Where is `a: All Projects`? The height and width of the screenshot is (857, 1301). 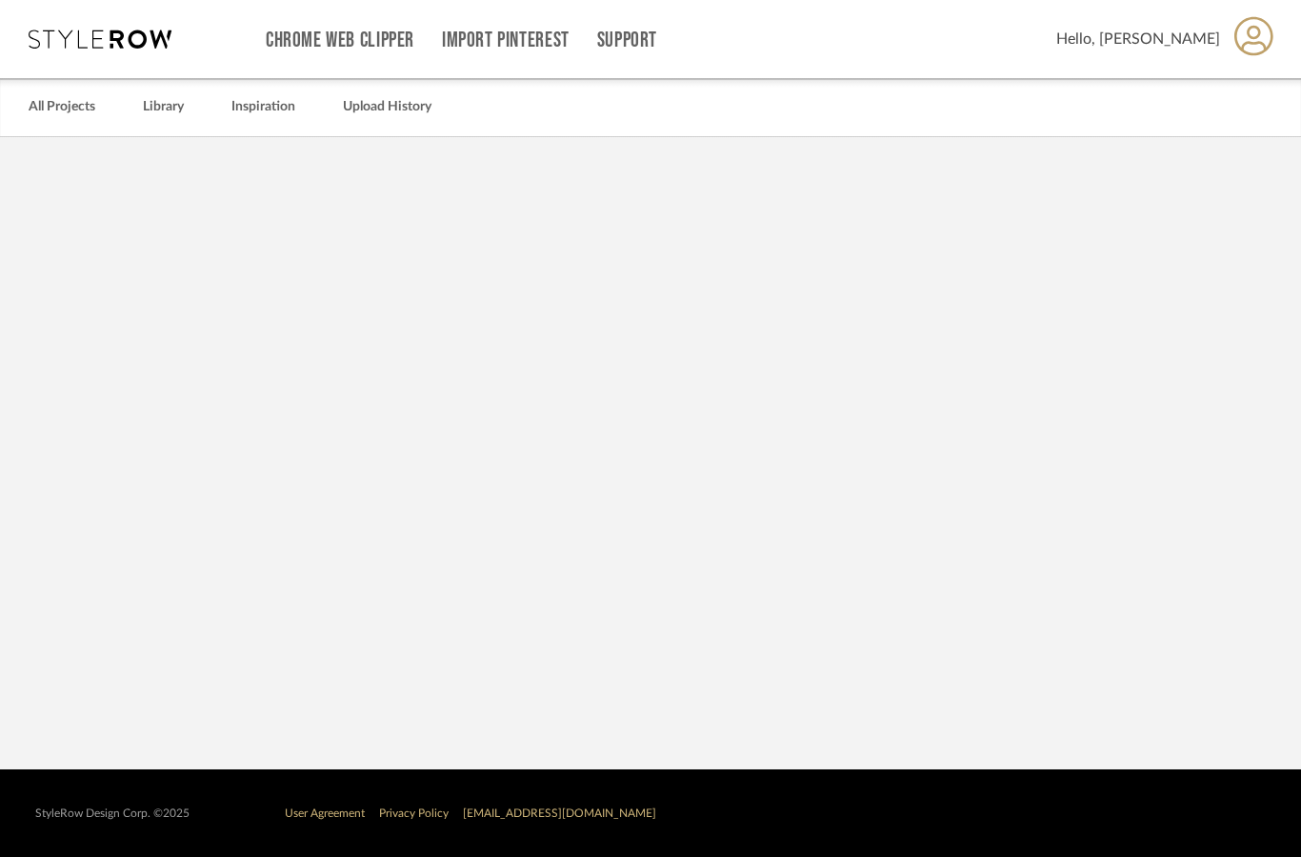
a: All Projects is located at coordinates (62, 107).